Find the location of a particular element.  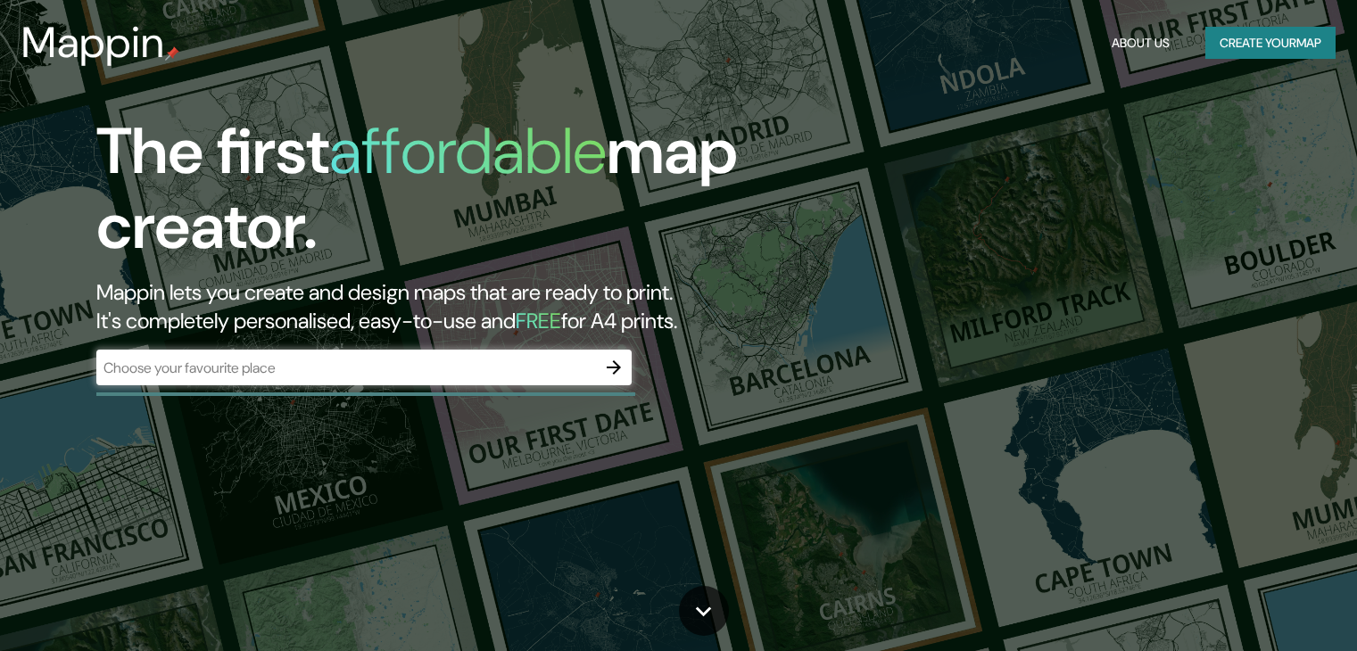

img: mappin-pin is located at coordinates (172, 54).